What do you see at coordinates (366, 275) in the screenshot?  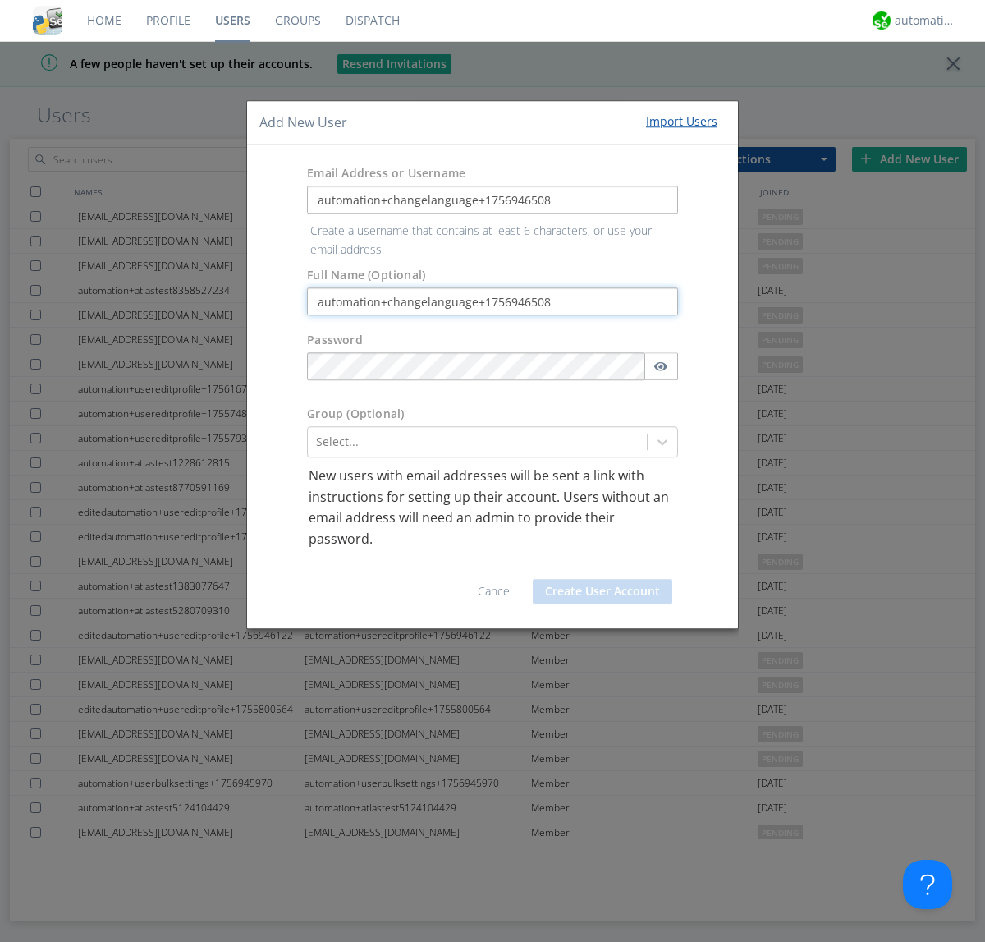 I see `label: Full Name (Optional)` at bounding box center [366, 275].